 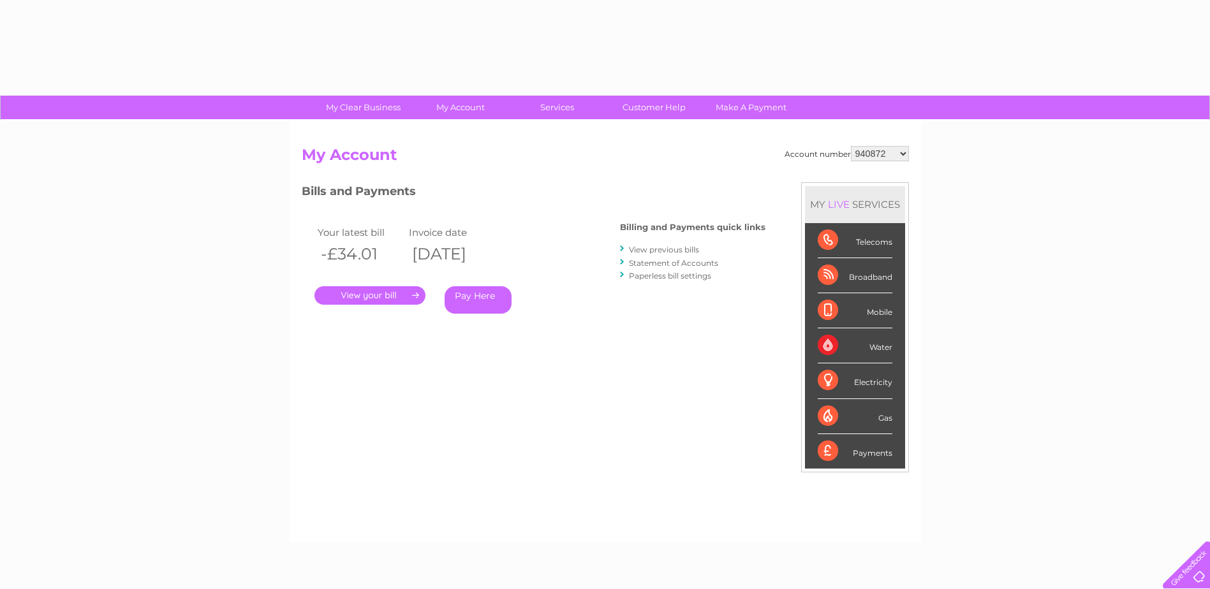 What do you see at coordinates (557, 107) in the screenshot?
I see `a: Services` at bounding box center [557, 107].